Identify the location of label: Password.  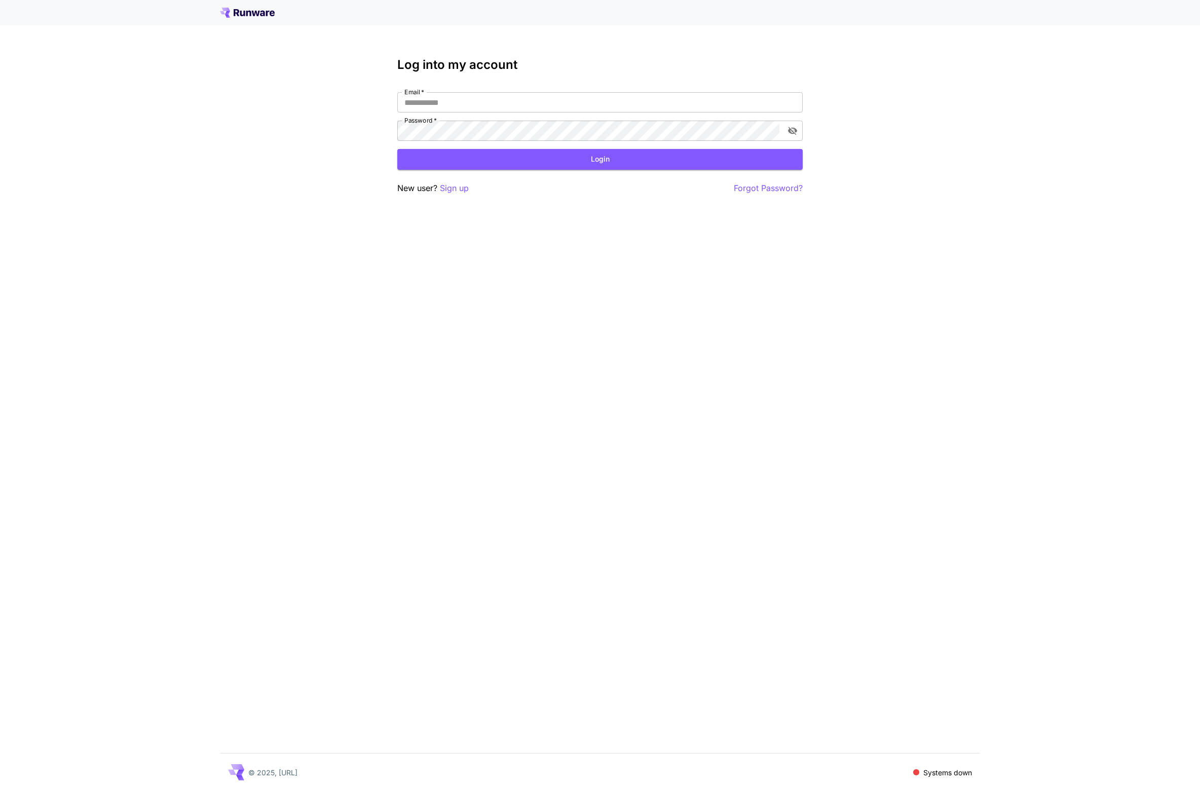
(421, 120).